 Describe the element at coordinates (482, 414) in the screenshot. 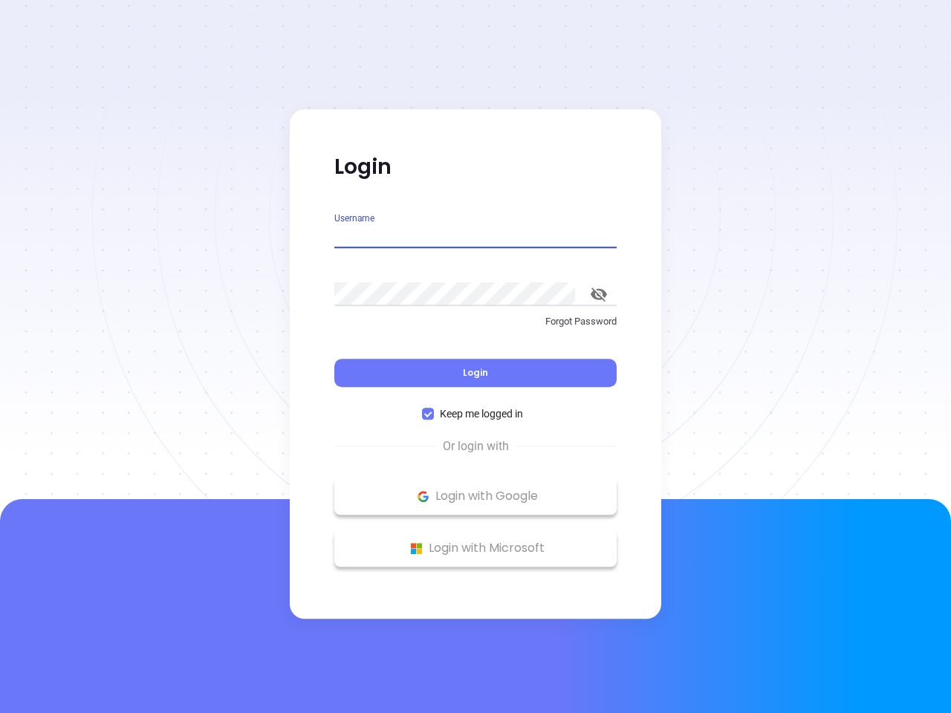

I see `span: Keep me logged in` at that location.